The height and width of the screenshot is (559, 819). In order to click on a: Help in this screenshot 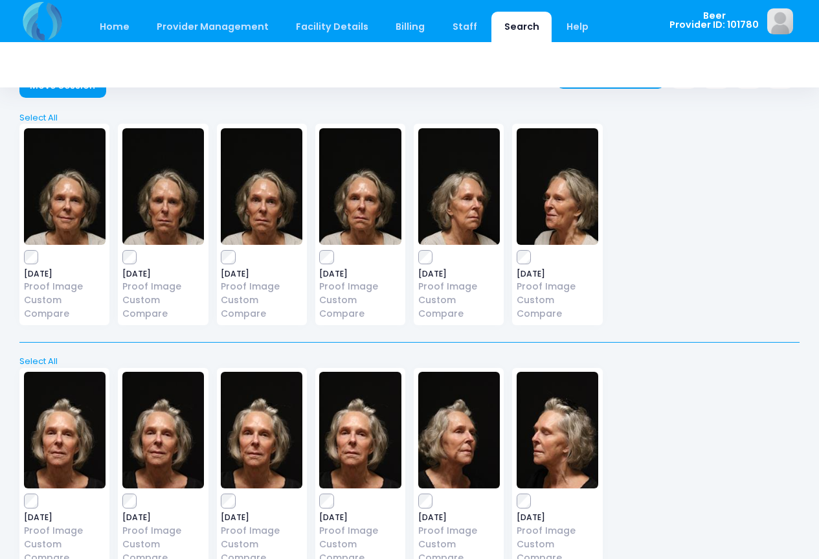, I will do `click(578, 27)`.